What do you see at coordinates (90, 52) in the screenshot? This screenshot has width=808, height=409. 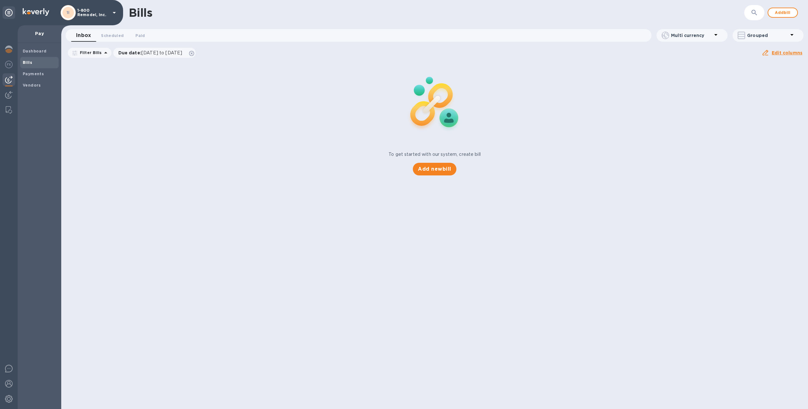 I see `p: Filter Bills` at bounding box center [90, 52].